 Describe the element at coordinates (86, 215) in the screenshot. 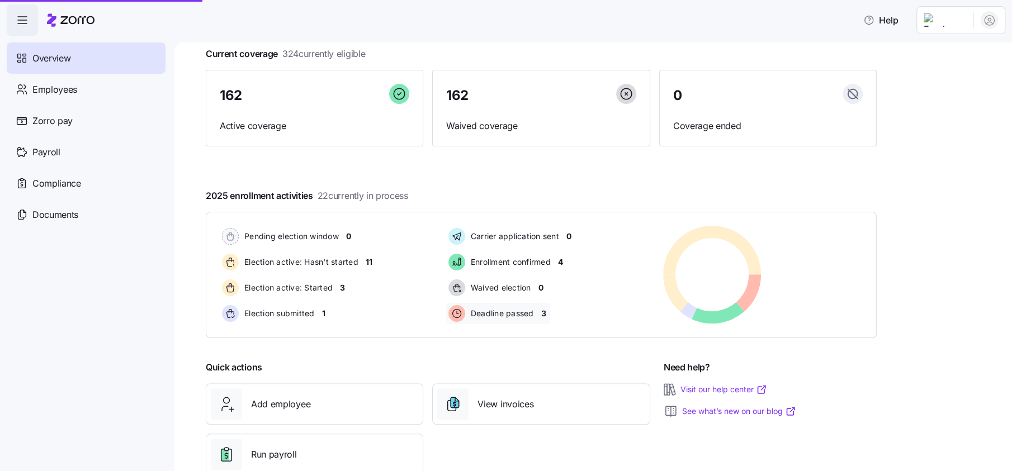

I see `a: Documents` at that location.